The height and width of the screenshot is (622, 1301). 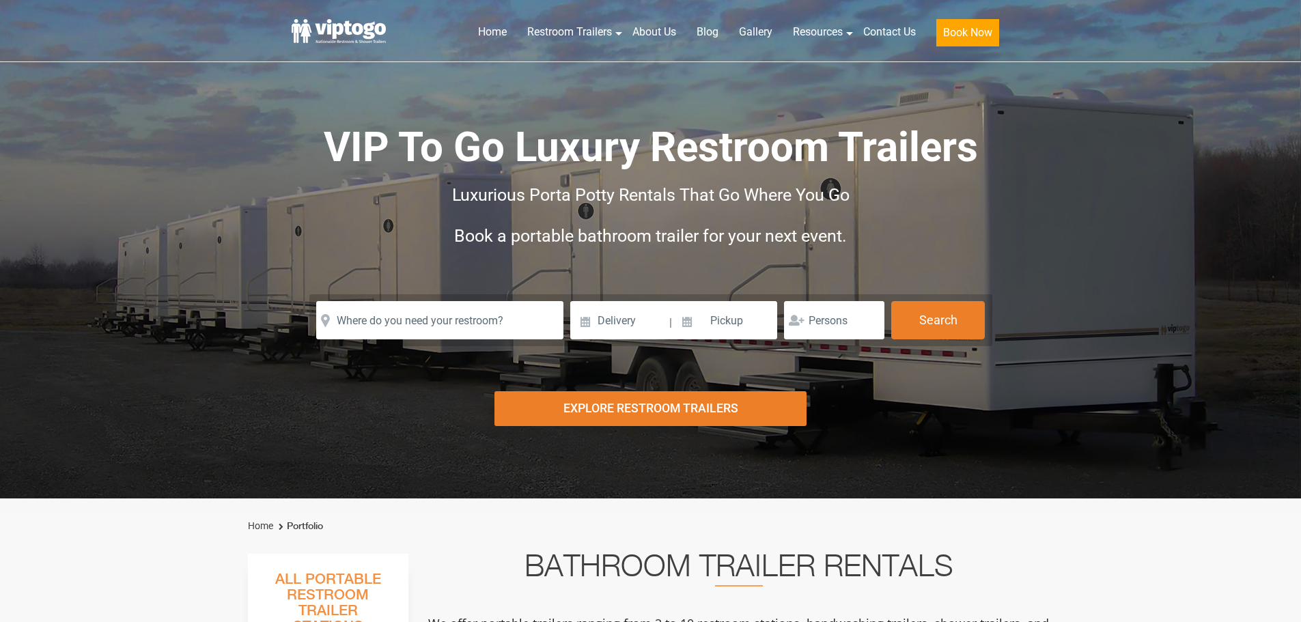 What do you see at coordinates (650, 236) in the screenshot?
I see `span: Book a portable bathroom trailer for your next event.` at bounding box center [650, 236].